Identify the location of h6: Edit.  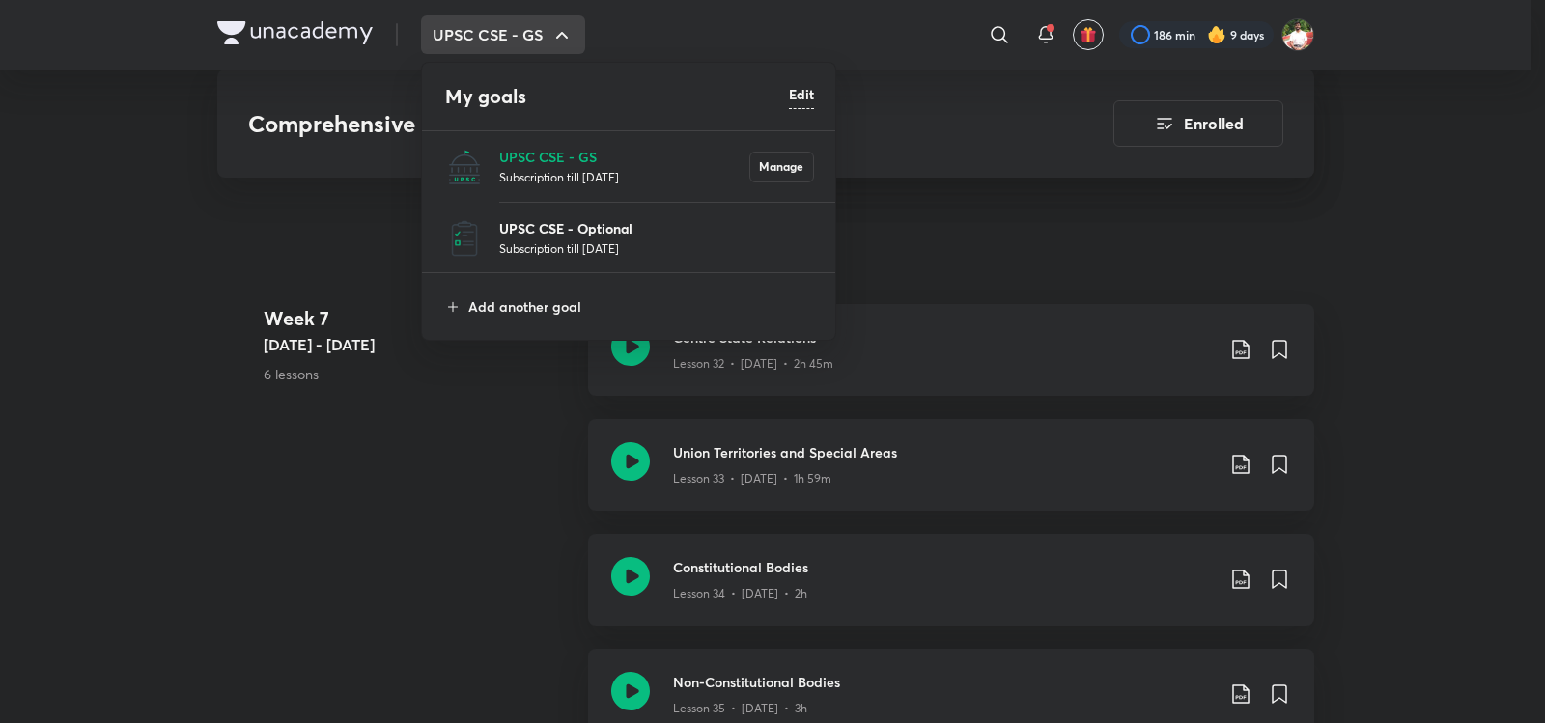
(802, 94).